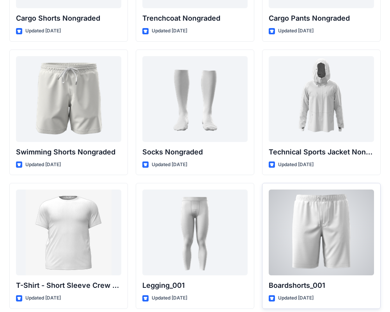  I want to click on a: T-Shirt - Short Sleeve Crew Neck, so click(69, 233).